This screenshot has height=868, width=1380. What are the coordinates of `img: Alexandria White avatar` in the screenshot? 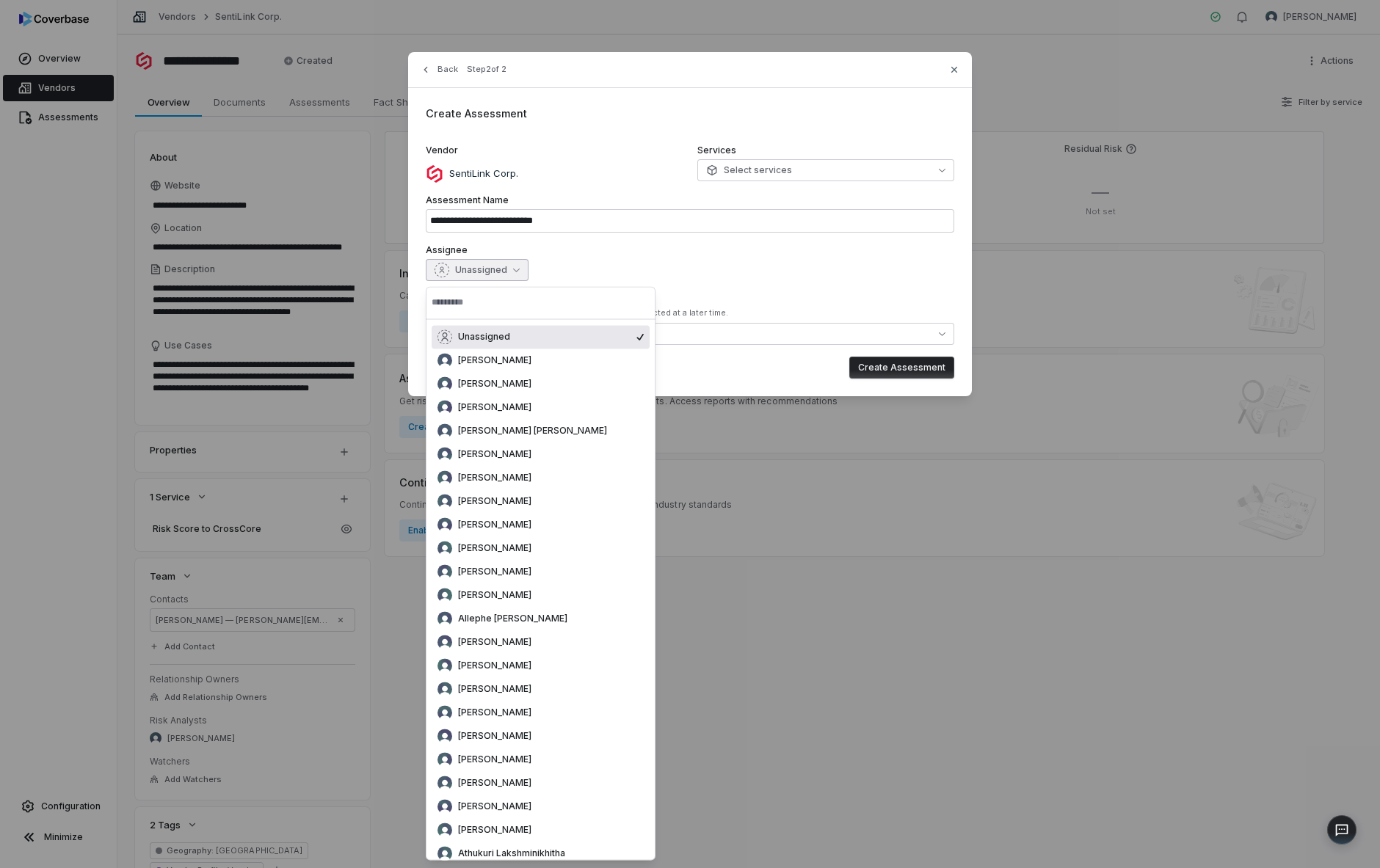 It's located at (445, 595).